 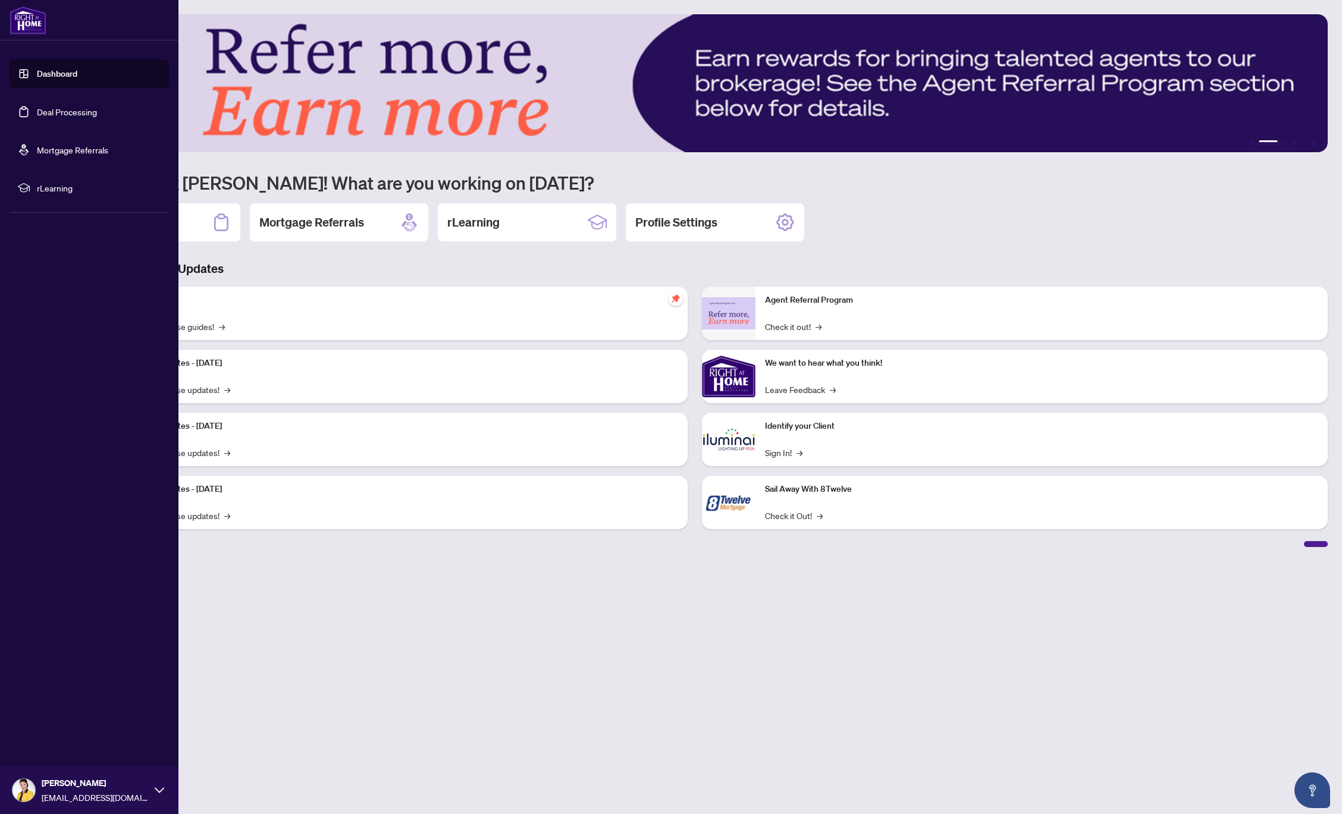 What do you see at coordinates (1041, 300) in the screenshot?
I see `p: Agent Referral Program` at bounding box center [1041, 300].